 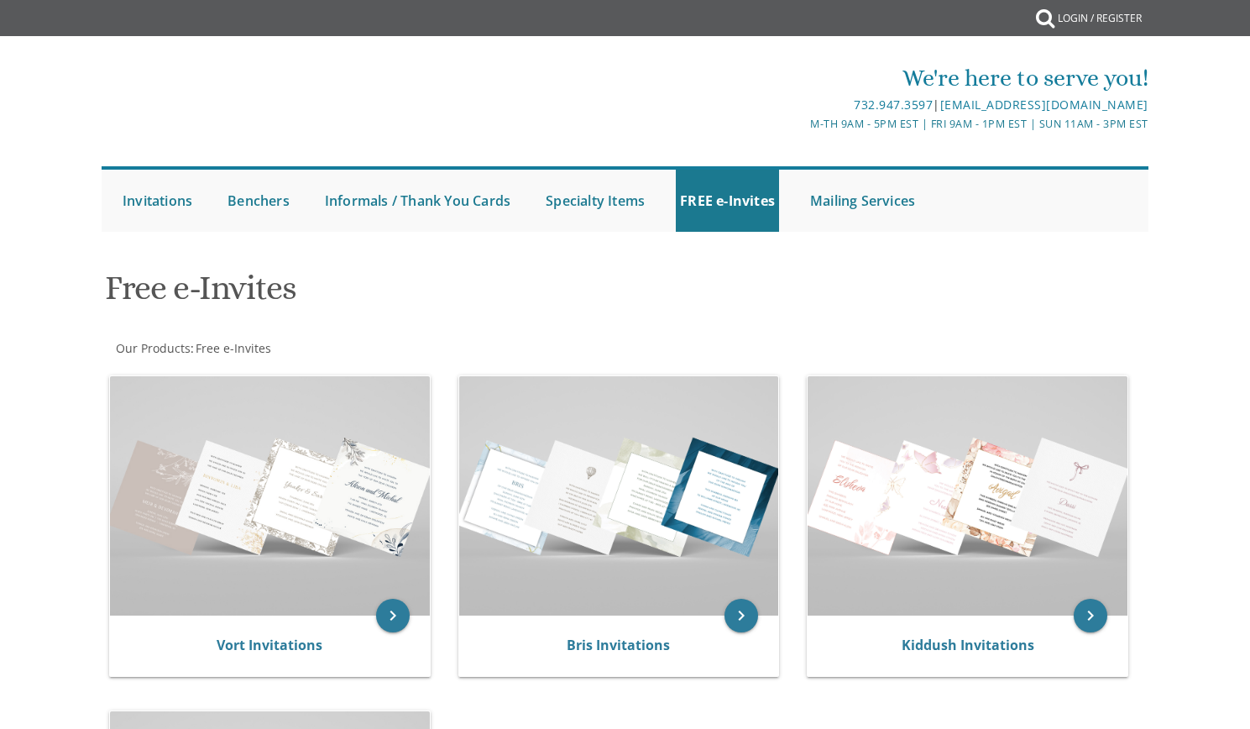 I want to click on a: Our Products, so click(x=152, y=348).